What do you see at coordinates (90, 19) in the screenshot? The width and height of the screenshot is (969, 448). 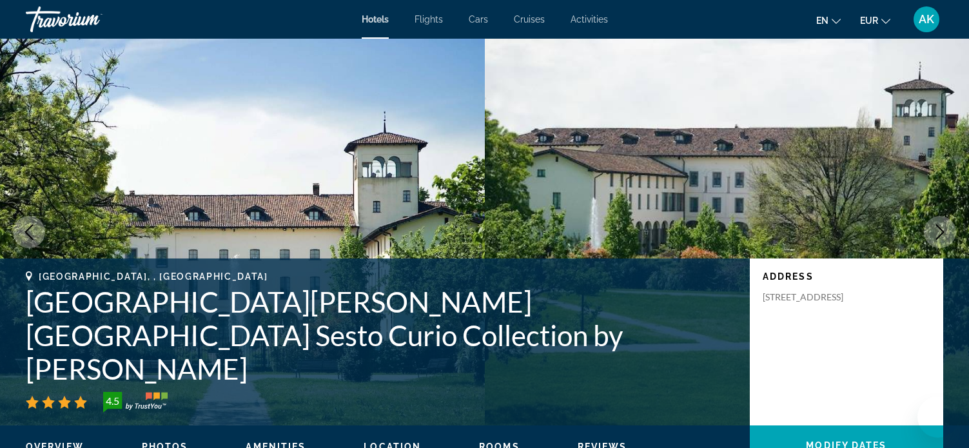 I see `a: Travorium` at bounding box center [90, 19].